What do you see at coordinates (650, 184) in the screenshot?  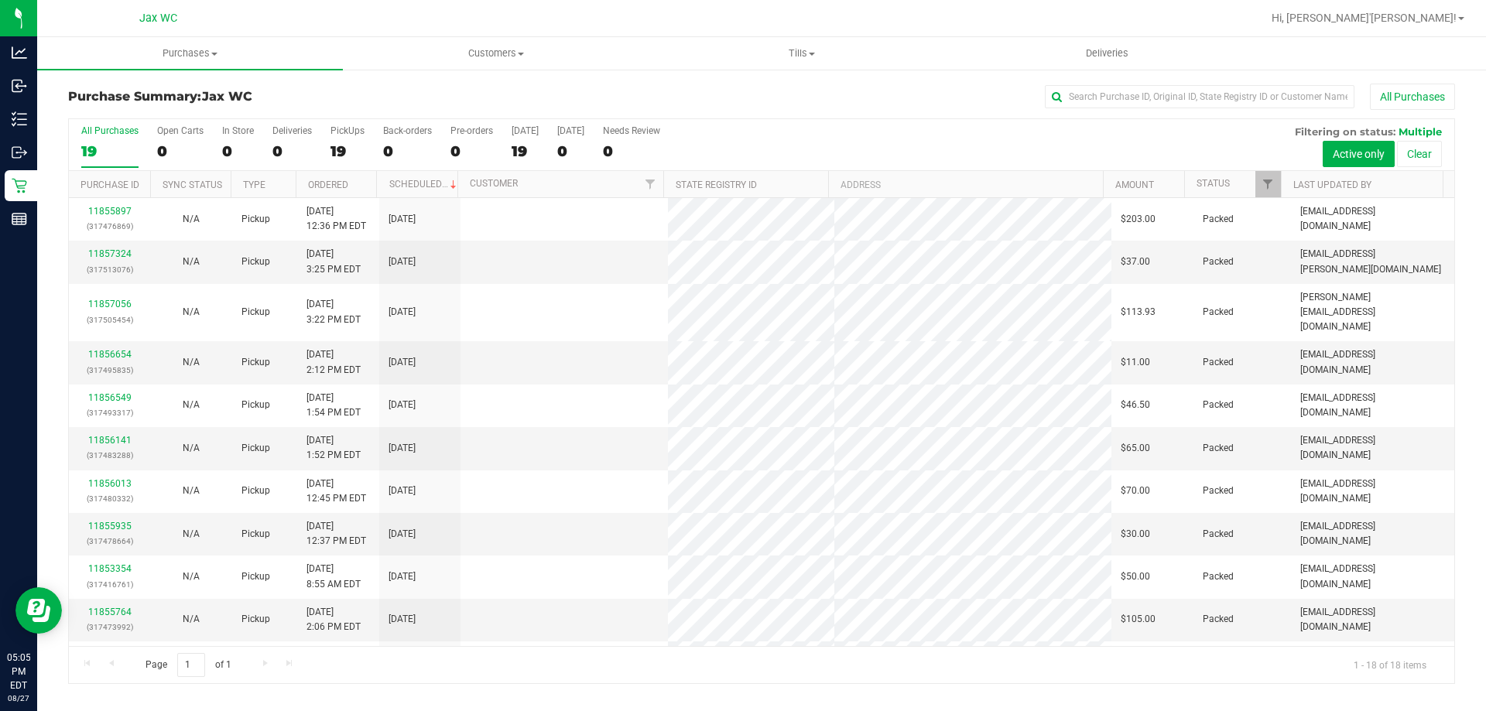 I see `a: Filter` at bounding box center [650, 184].